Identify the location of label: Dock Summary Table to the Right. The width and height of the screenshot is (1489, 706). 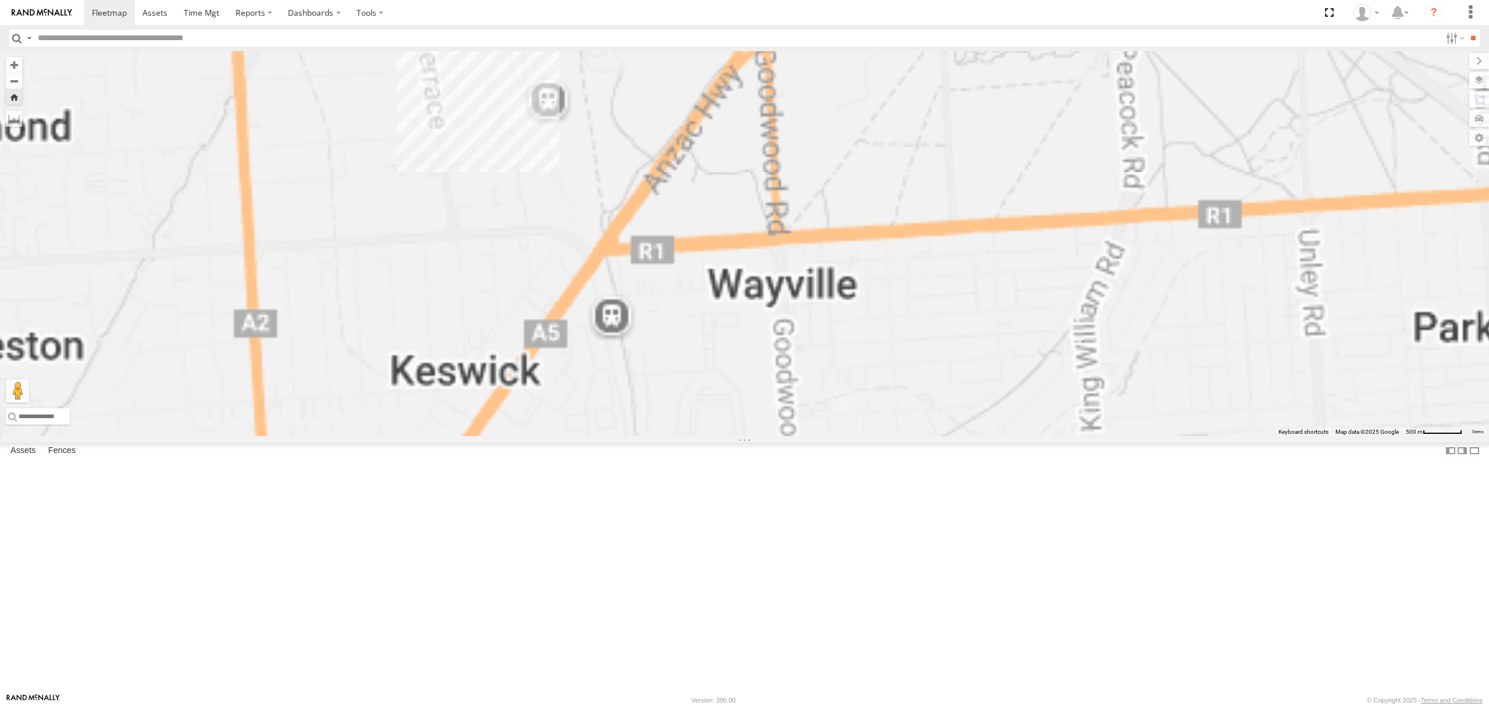
(1462, 451).